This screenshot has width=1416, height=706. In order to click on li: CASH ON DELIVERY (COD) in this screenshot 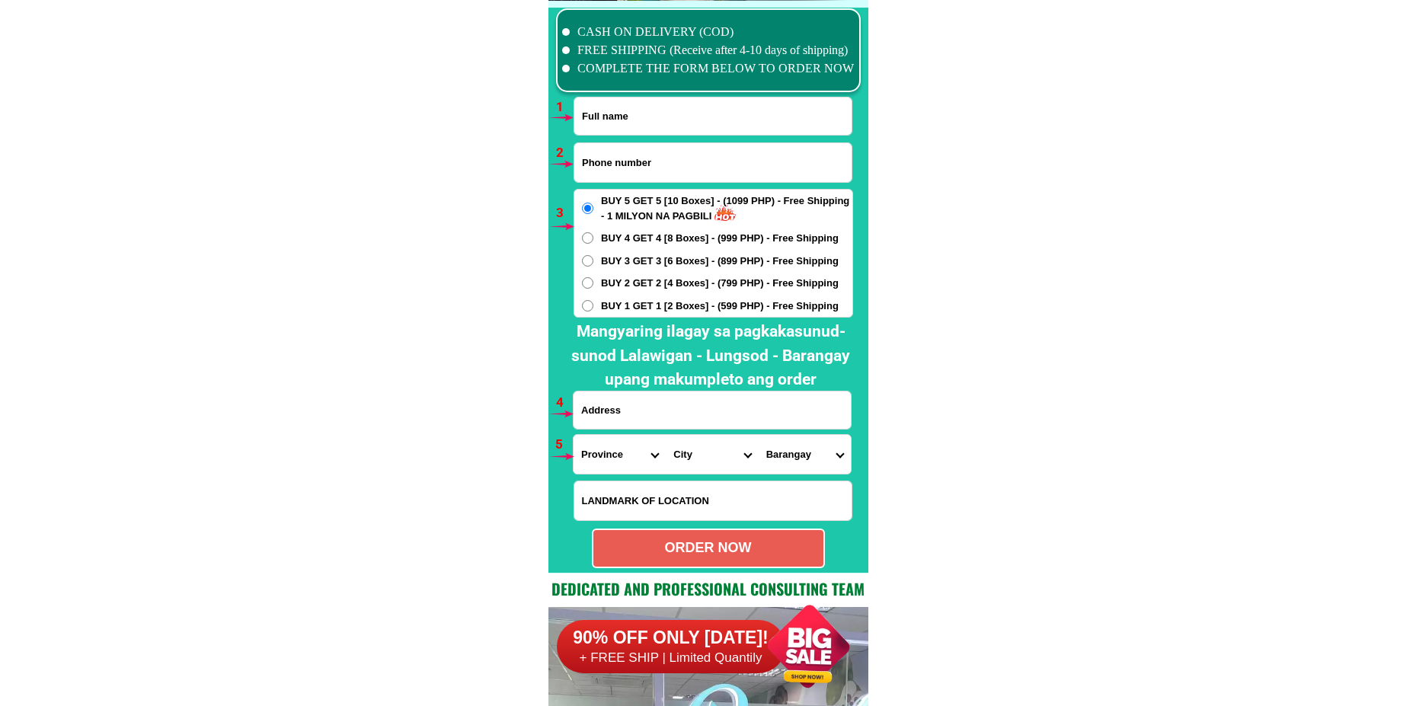, I will do `click(709, 32)`.